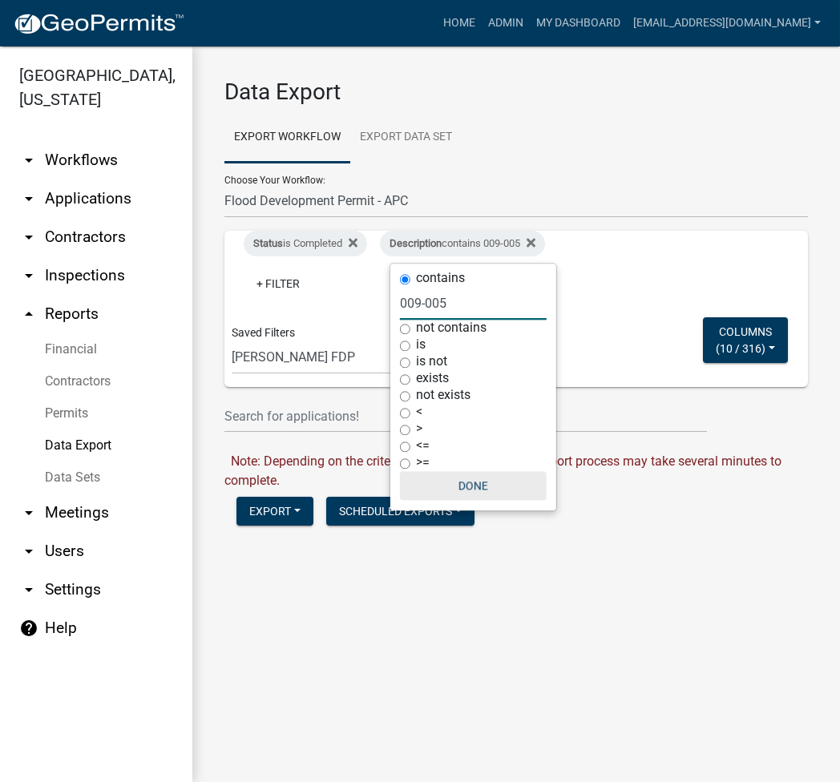  I want to click on span: Status, so click(268, 243).